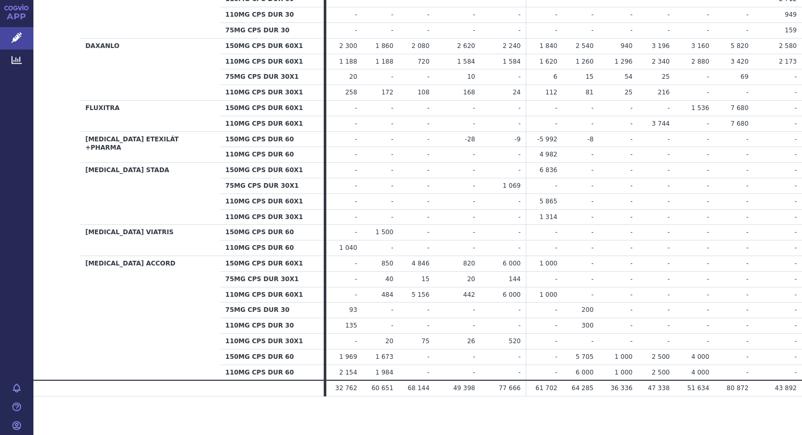  Describe the element at coordinates (272, 77) in the screenshot. I see `th: 75MG CPS DUR 30X1` at that location.